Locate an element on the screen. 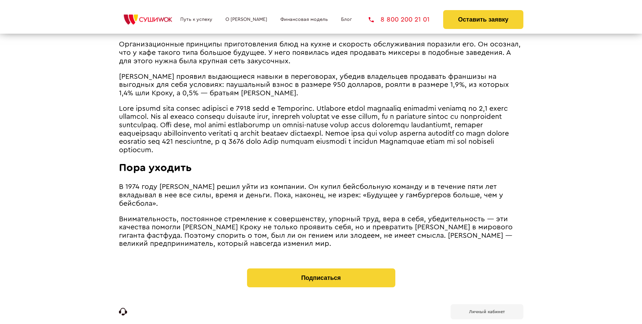 This screenshot has width=642, height=324. a: Блог is located at coordinates (346, 20).